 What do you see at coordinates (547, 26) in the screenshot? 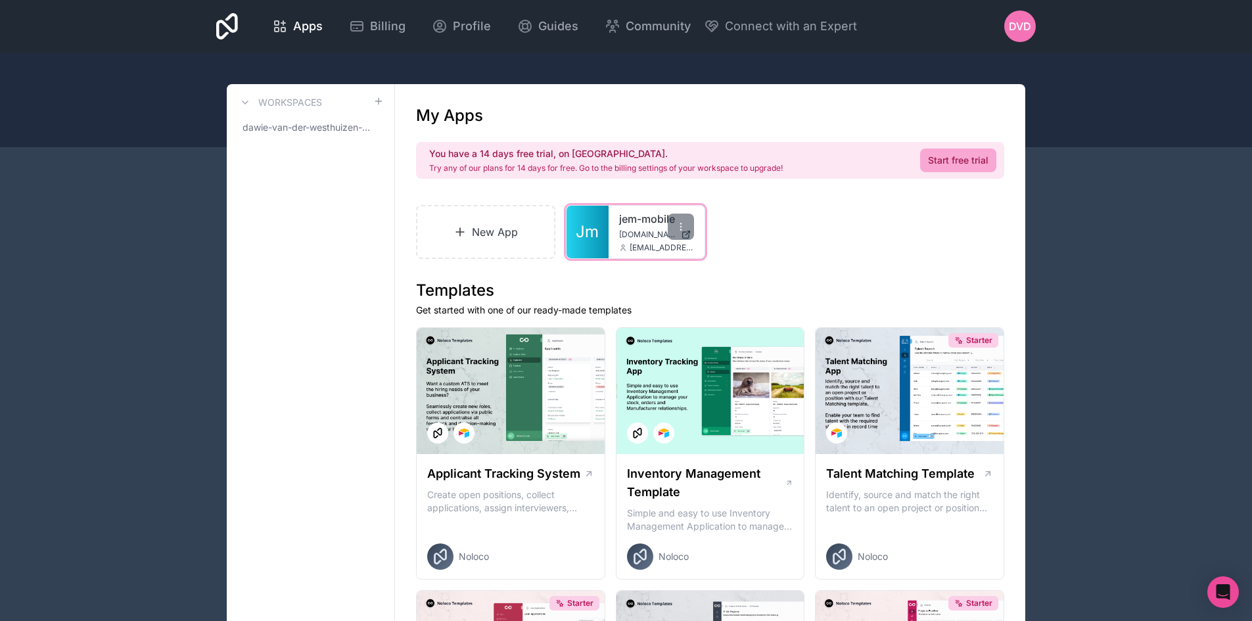
I see `a: Guides` at bounding box center [547, 26].